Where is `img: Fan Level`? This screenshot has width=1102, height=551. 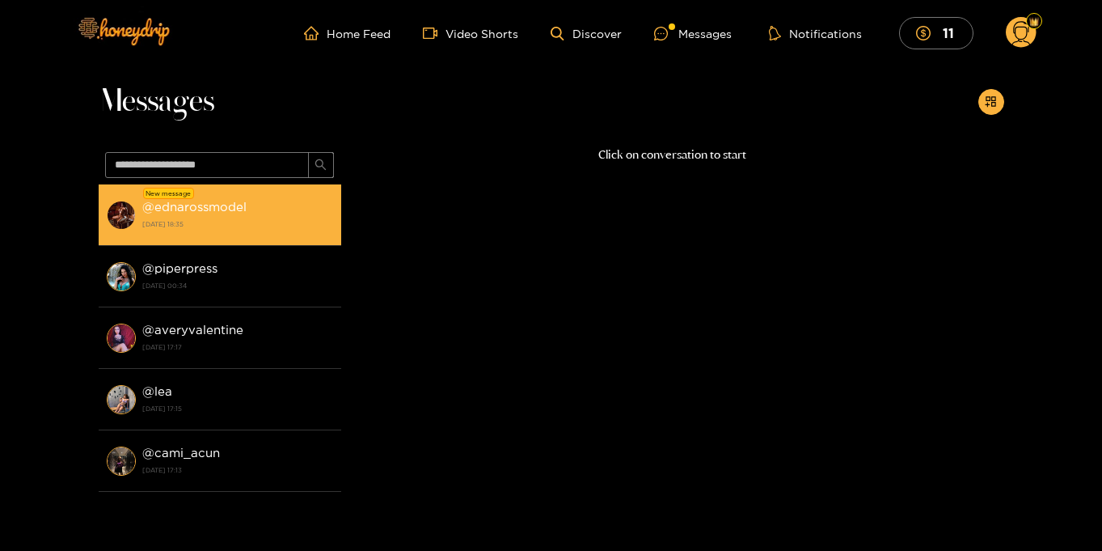
img: Fan Level is located at coordinates (1034, 22).